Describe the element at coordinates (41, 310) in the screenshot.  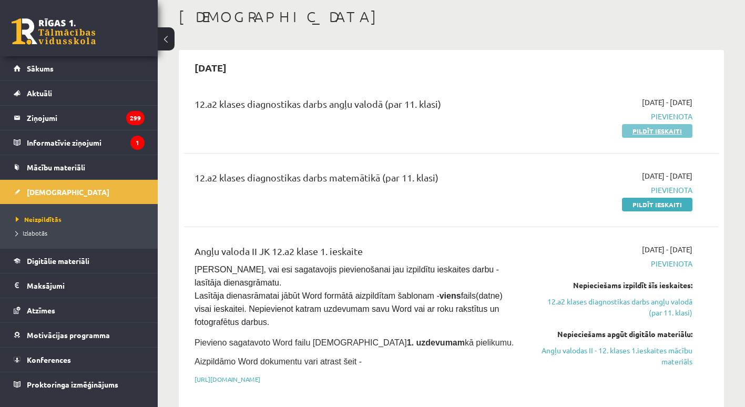
I see `span: Atzīmes` at that location.